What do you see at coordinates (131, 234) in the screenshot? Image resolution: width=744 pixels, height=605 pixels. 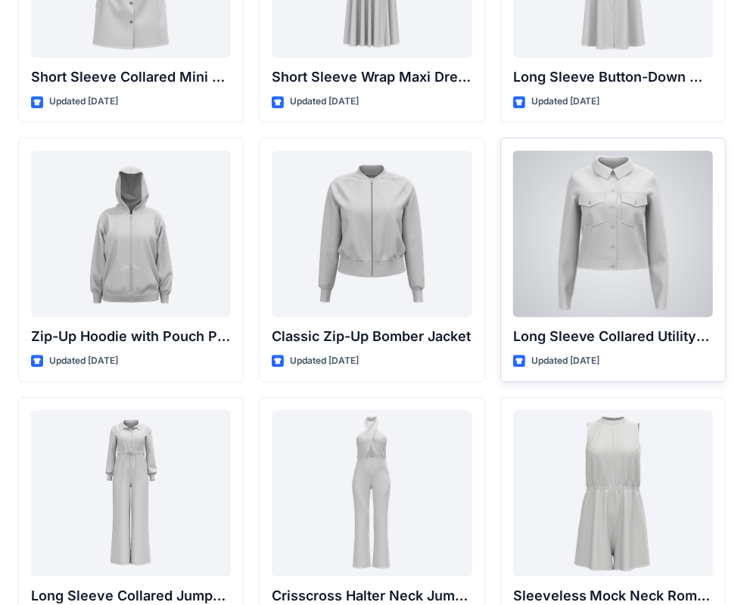 I see `a: Zip-Up Hoodie with Pouch Pockets` at bounding box center [131, 234].